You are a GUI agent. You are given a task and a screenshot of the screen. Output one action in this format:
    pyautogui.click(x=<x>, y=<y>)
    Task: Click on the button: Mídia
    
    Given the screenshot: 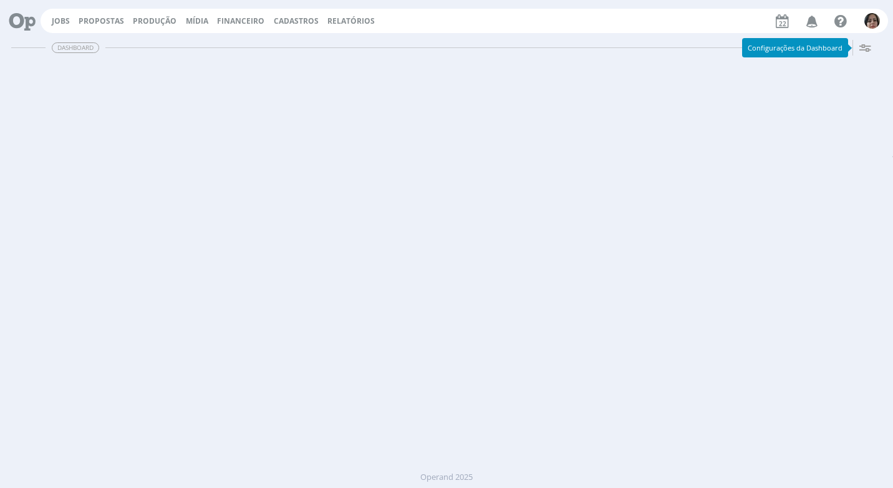 What is the action you would take?
    pyautogui.click(x=197, y=21)
    